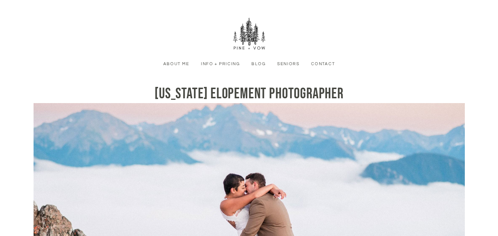  Describe the element at coordinates (289, 64) in the screenshot. I see `a: Seniors` at that location.